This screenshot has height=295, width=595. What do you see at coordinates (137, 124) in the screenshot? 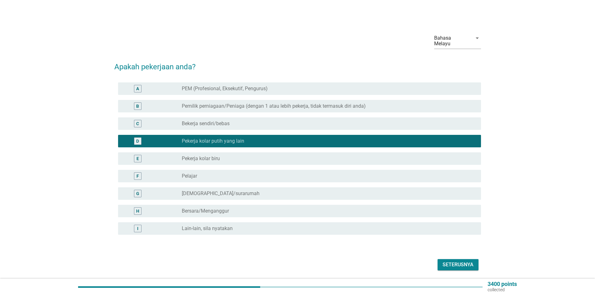
I see `div: C` at bounding box center [137, 124].